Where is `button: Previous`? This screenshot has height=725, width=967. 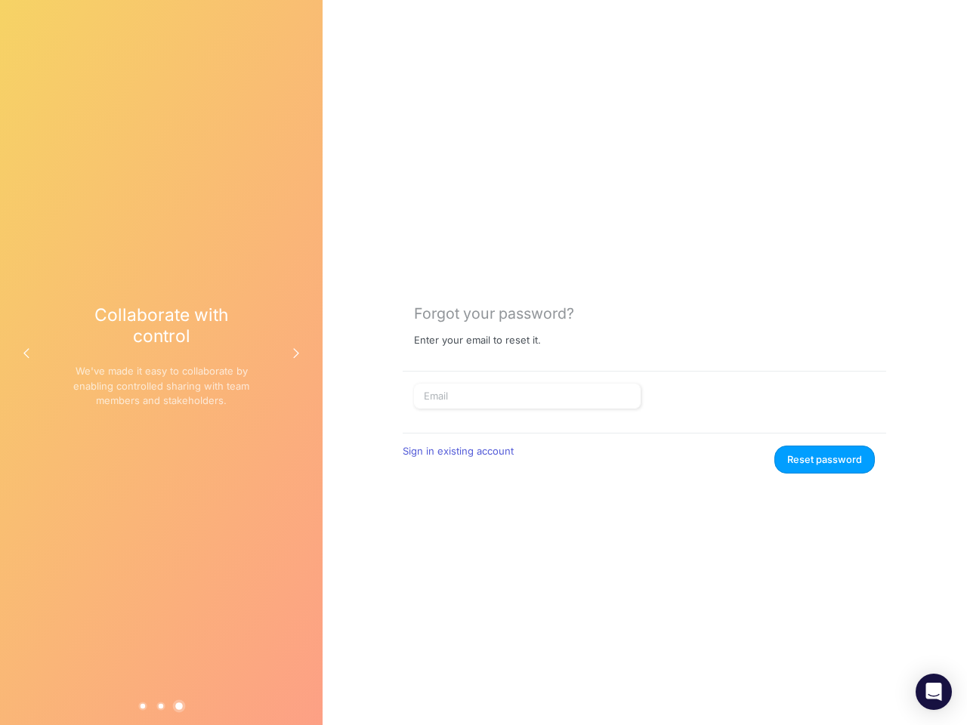
button: Previous is located at coordinates (26, 354).